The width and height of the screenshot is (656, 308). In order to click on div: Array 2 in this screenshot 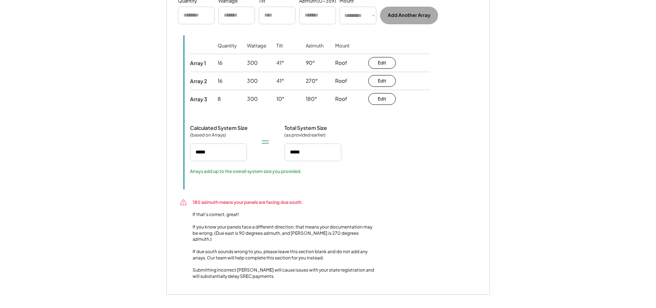, I will do `click(198, 81)`.